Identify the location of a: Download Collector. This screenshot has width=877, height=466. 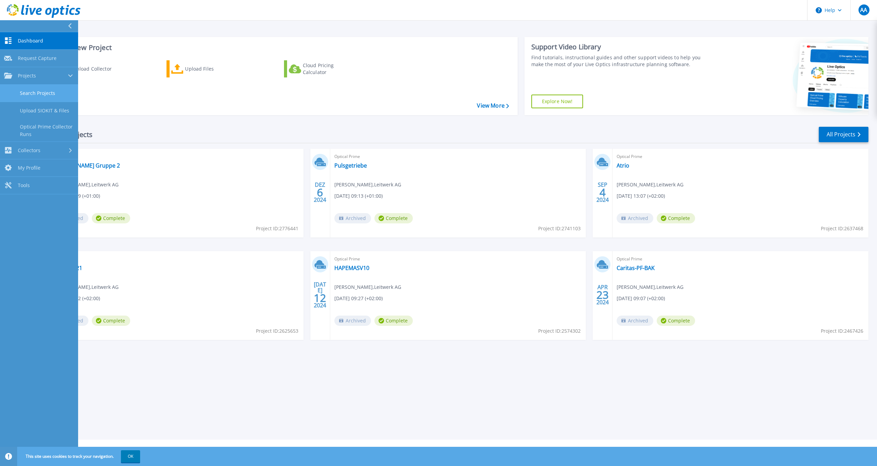
(87, 69).